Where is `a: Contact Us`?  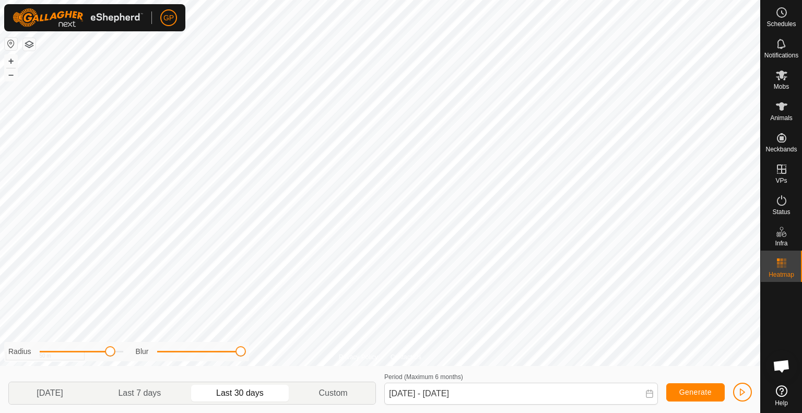 a: Contact Us is located at coordinates (406, 357).